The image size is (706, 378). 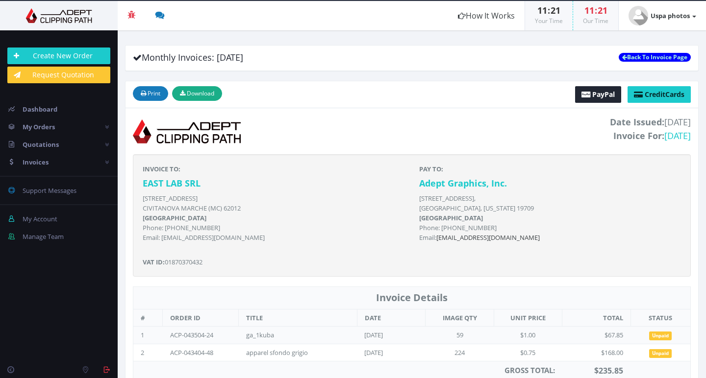 What do you see at coordinates (412, 299) in the screenshot?
I see `th: Invoice Details` at bounding box center [412, 299].